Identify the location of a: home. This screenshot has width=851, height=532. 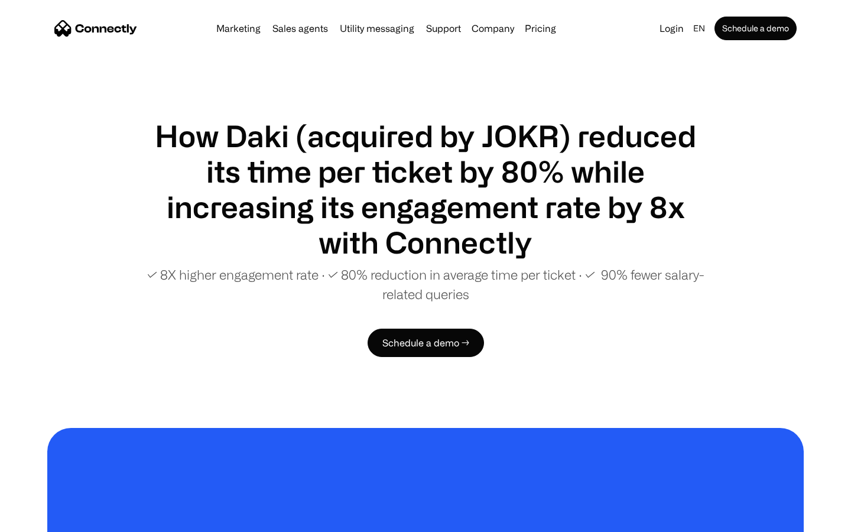
(96, 28).